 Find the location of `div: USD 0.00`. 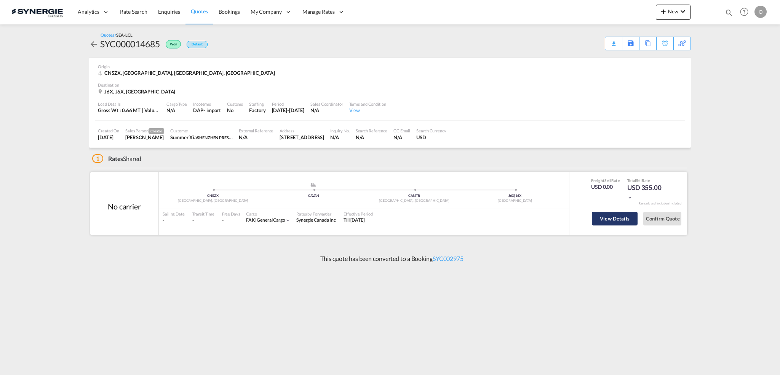

div: USD 0.00 is located at coordinates (606, 187).